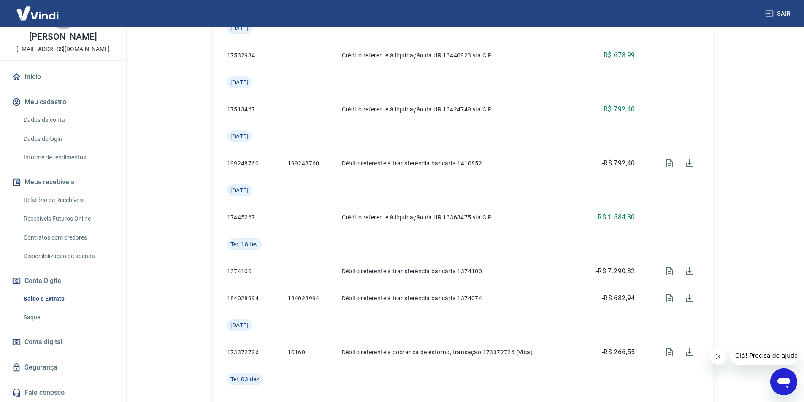 The height and width of the screenshot is (402, 804). I want to click on p: 17513467, so click(251, 109).